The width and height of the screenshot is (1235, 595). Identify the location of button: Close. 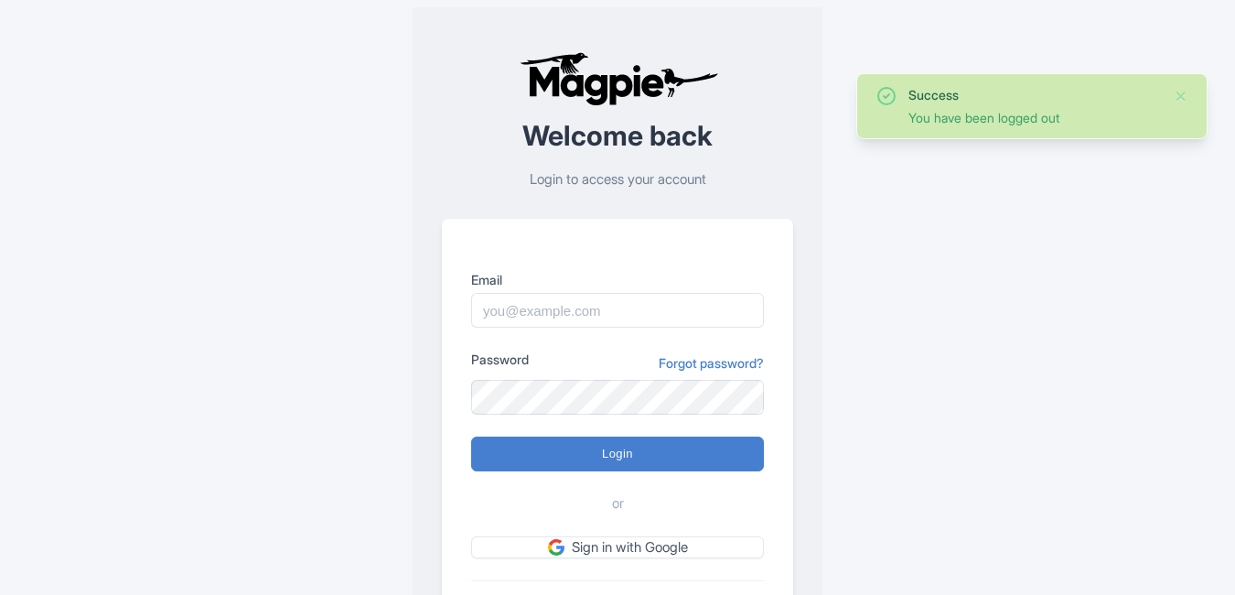
(1181, 96).